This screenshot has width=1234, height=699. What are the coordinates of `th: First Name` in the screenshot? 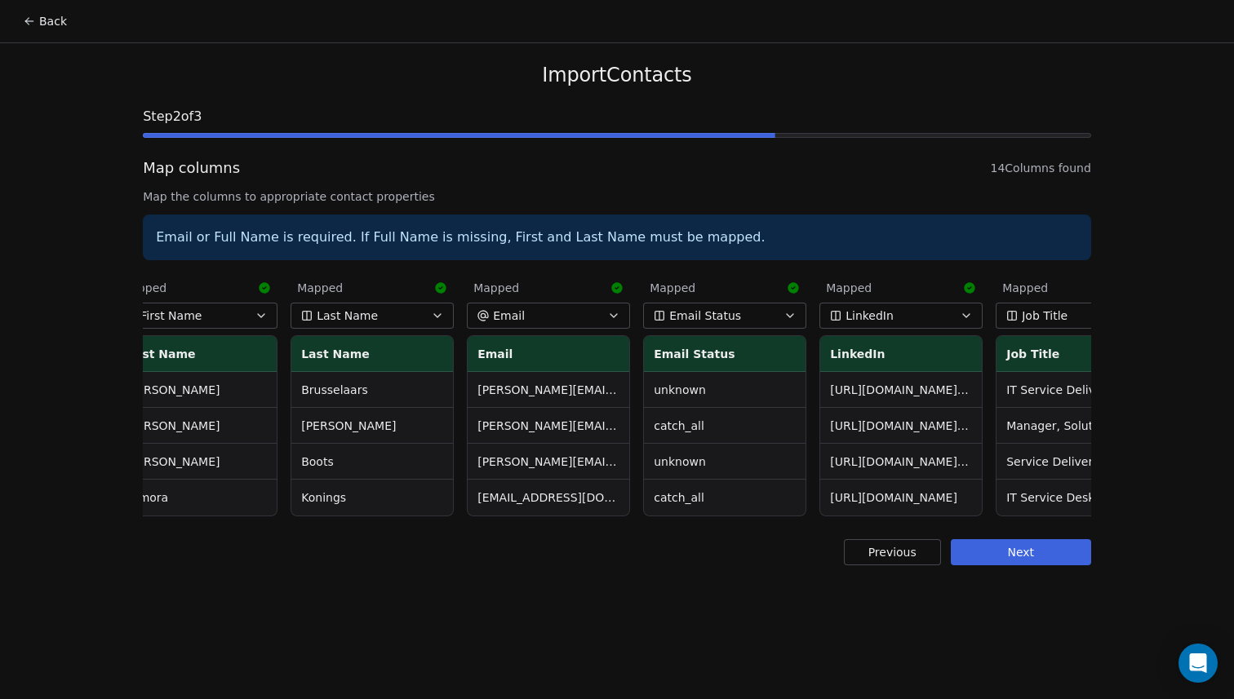 It's located at (196, 354).